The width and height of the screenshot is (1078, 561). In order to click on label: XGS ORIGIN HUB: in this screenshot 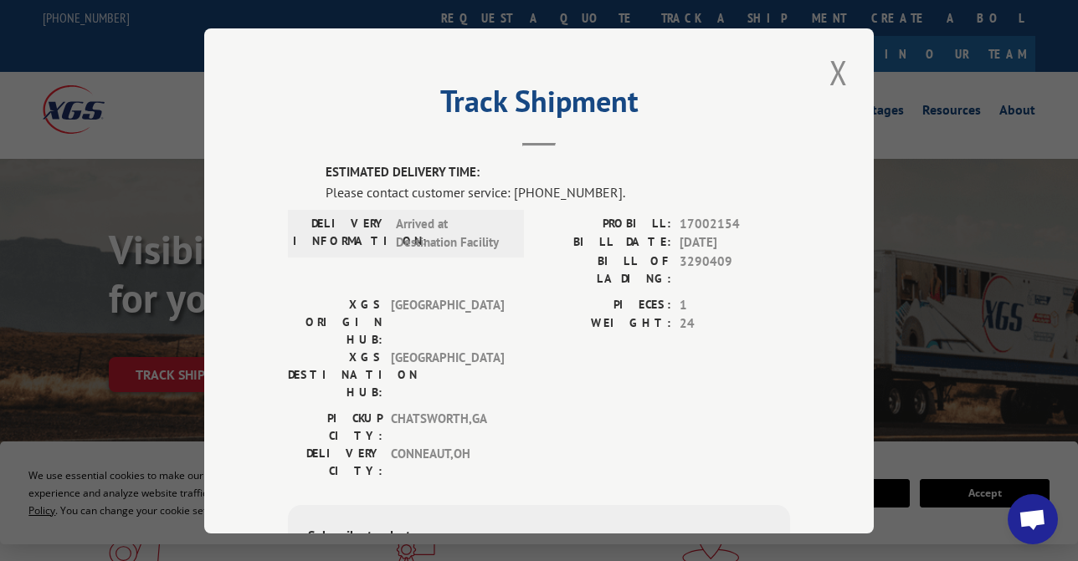, I will do `click(335, 321)`.